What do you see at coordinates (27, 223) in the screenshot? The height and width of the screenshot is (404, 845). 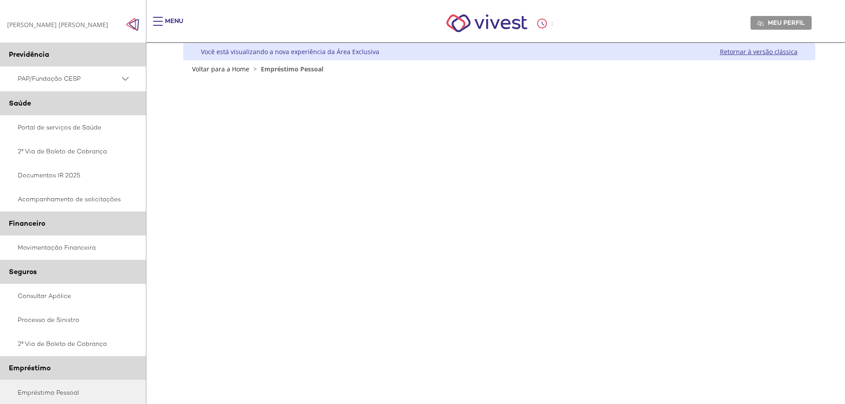 I see `span: Financeiro` at bounding box center [27, 223].